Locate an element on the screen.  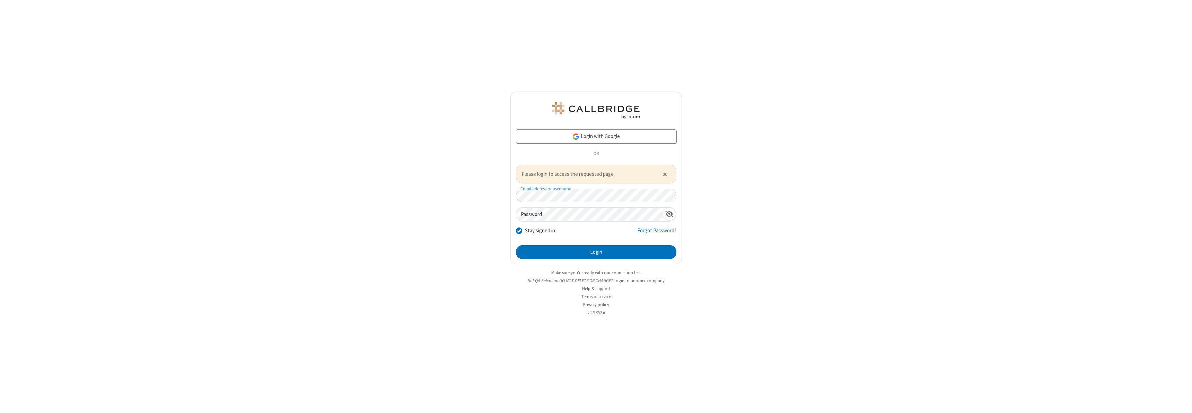
span: Please login to access the requested page. is located at coordinates (588, 174).